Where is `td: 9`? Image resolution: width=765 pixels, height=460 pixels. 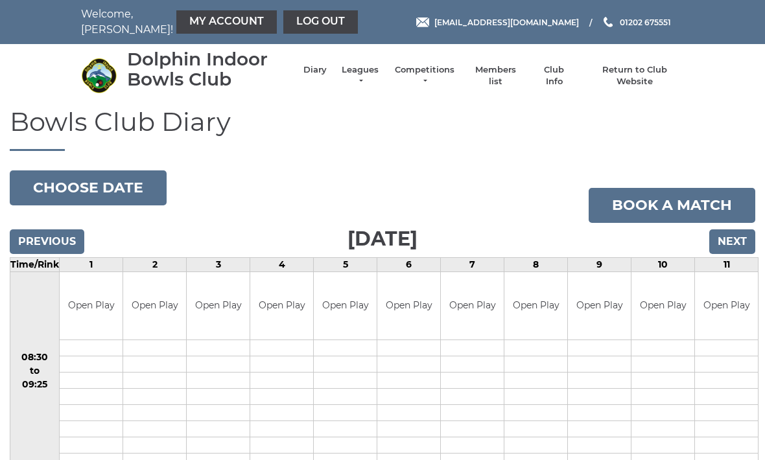
td: 9 is located at coordinates (600, 265).